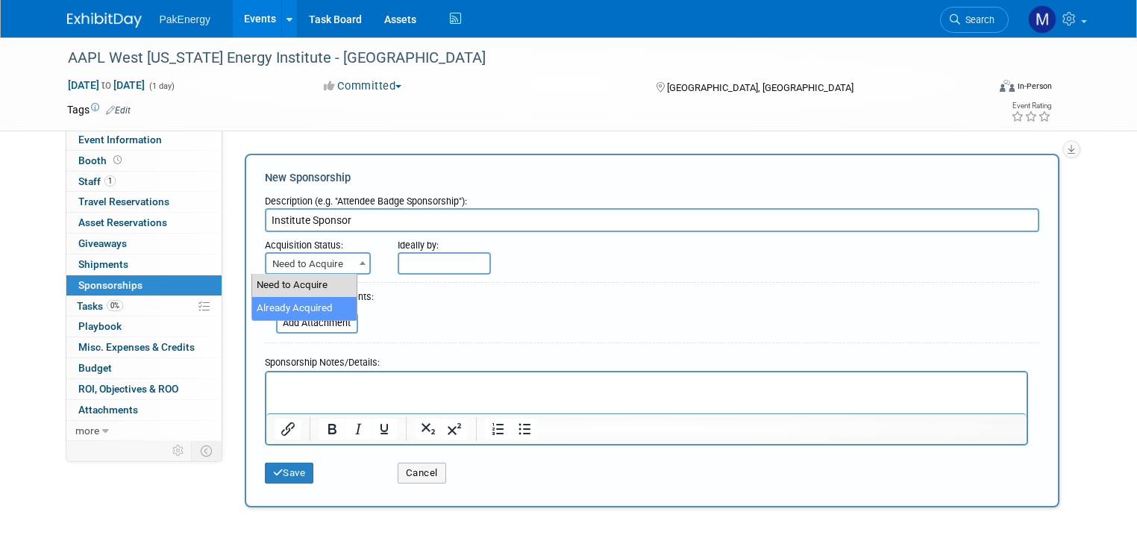  Describe the element at coordinates (685, 242) in the screenshot. I see `div: Ideally by:` at that location.